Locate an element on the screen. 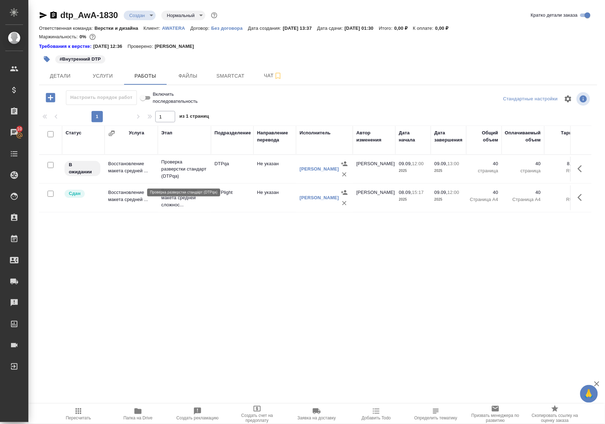  p: Проверено: is located at coordinates (141, 46).